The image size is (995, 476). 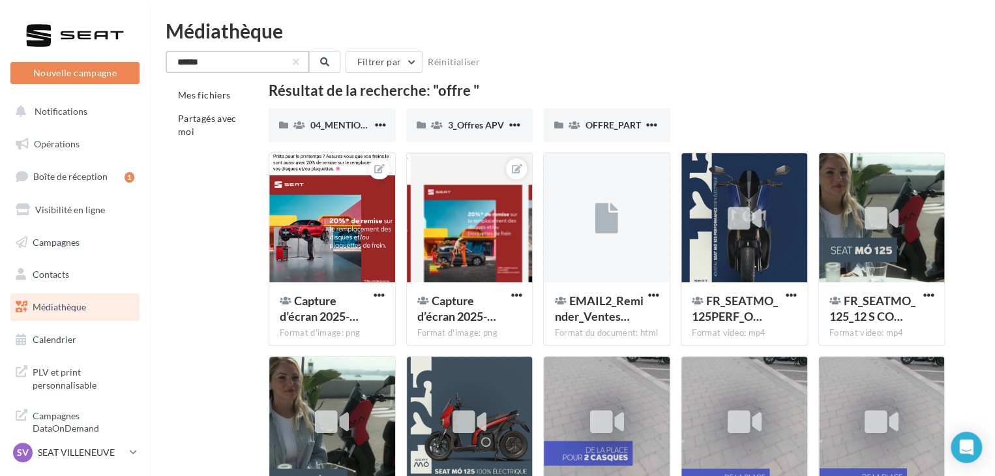 What do you see at coordinates (599, 308) in the screenshot?
I see `span: EMAIL2_Reminder_VentesPrivées_SEAT` at bounding box center [599, 308].